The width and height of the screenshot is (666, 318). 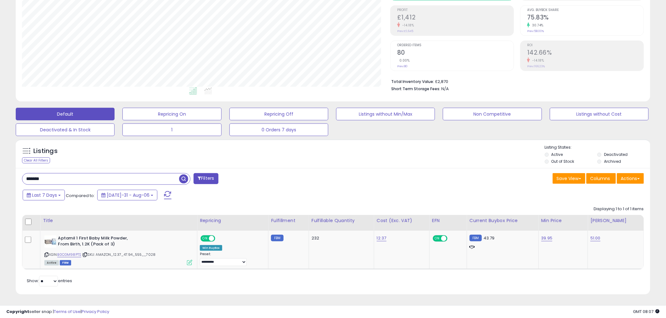 What do you see at coordinates (18, 312) in the screenshot?
I see `strong: Copyright` at bounding box center [18, 312].